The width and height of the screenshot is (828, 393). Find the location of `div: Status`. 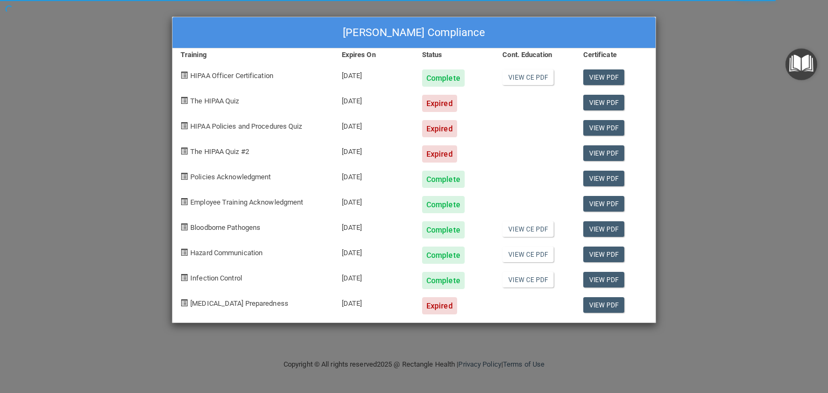

div: Status is located at coordinates (454, 55).